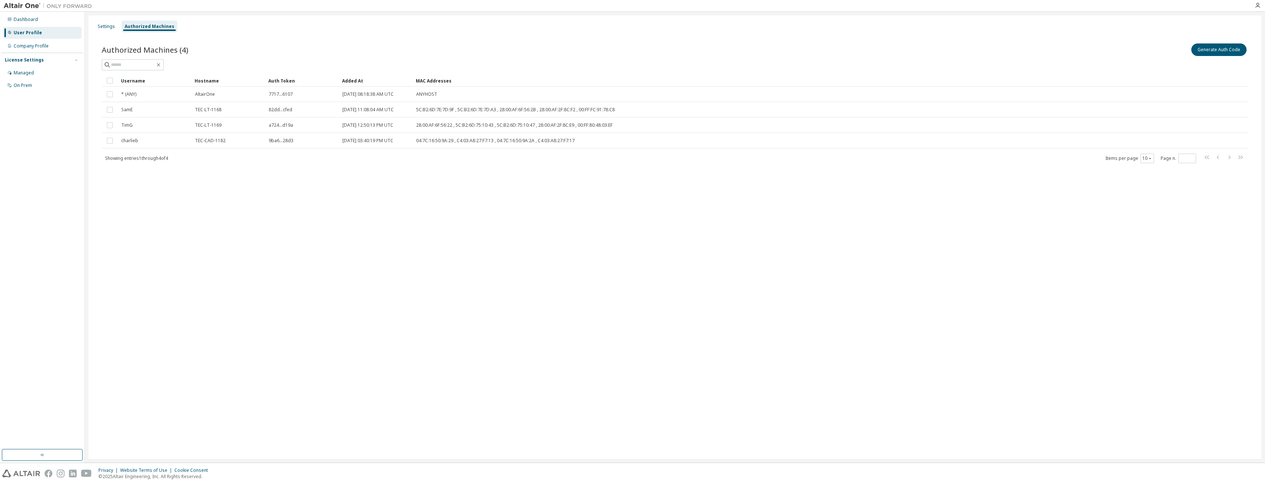 Image resolution: width=1265 pixels, height=484 pixels. What do you see at coordinates (208, 110) in the screenshot?
I see `span: TEC-LT-1168` at bounding box center [208, 110].